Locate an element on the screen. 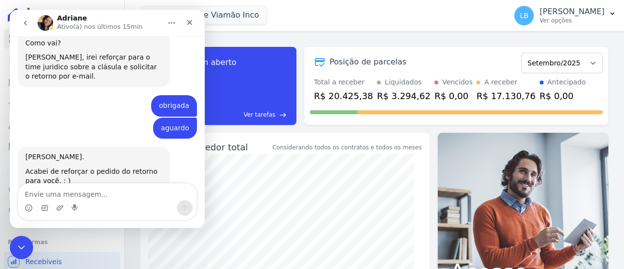  a: Parcelas is located at coordinates (62, 82).